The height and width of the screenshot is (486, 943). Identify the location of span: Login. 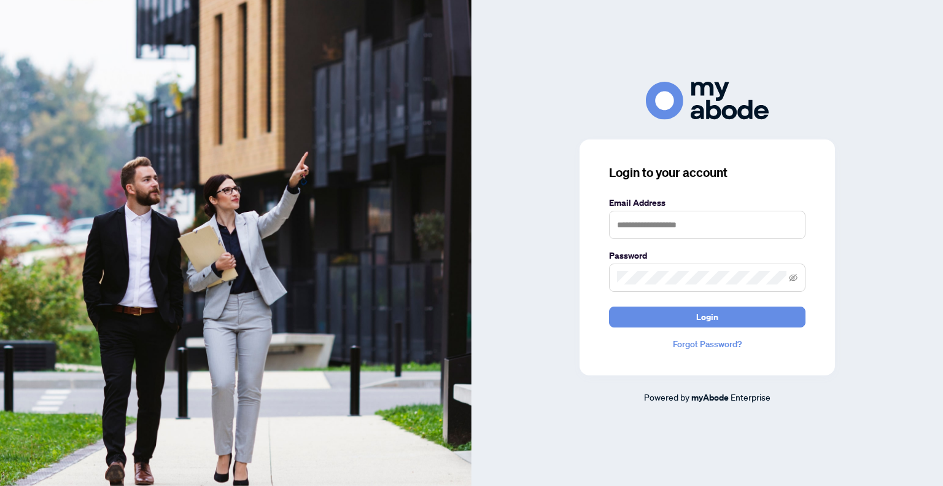
(707, 317).